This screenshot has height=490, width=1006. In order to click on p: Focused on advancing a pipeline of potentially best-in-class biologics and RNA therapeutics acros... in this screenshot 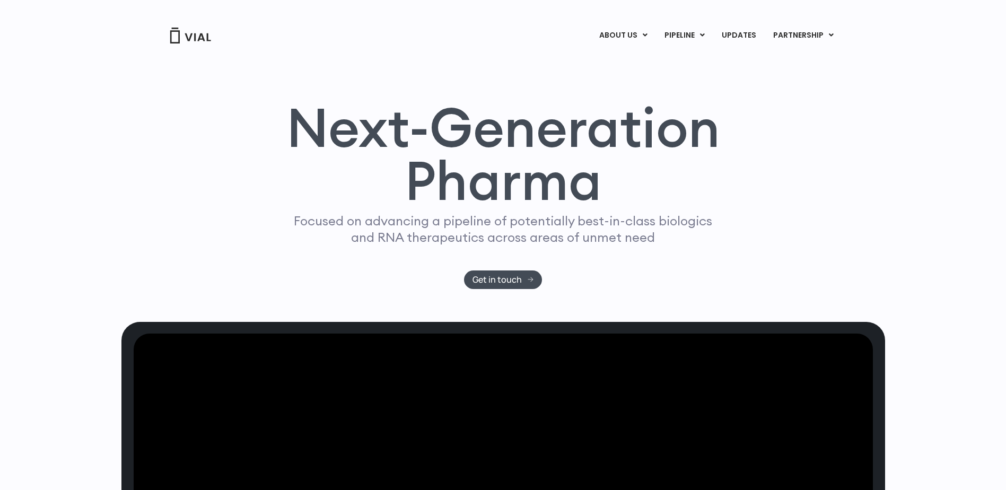, I will do `click(503, 229)`.